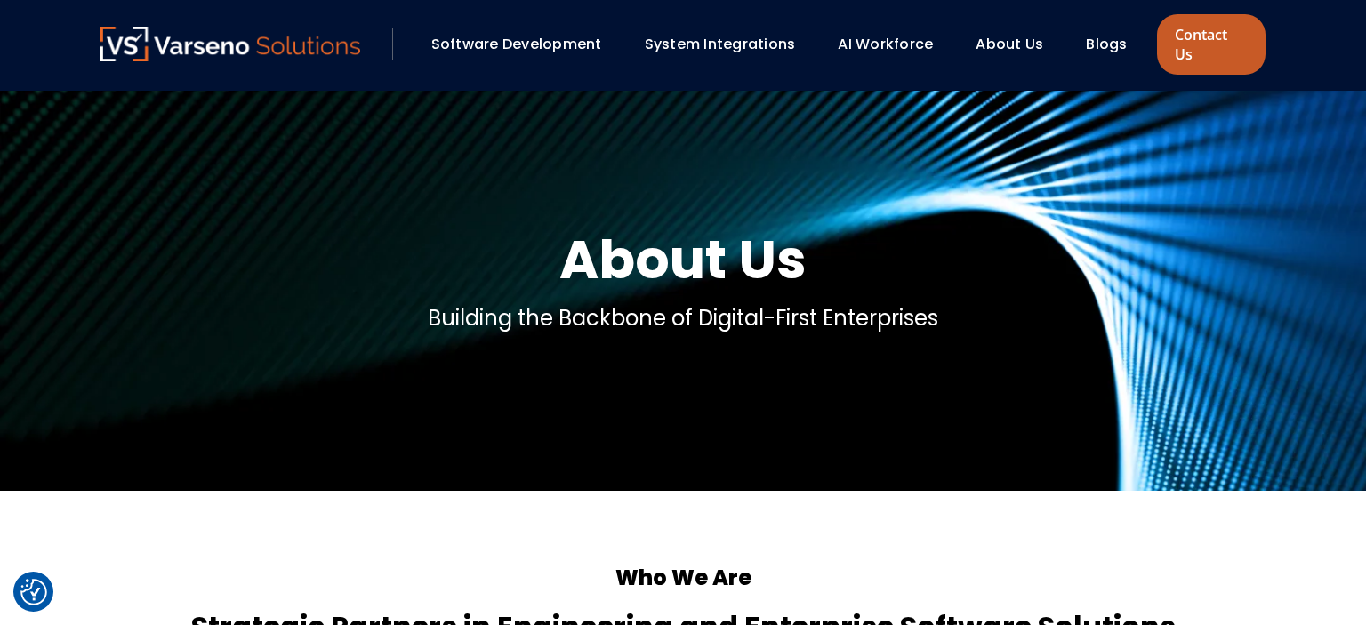 The image size is (1366, 625). I want to click on h5: Who We Are, so click(683, 578).